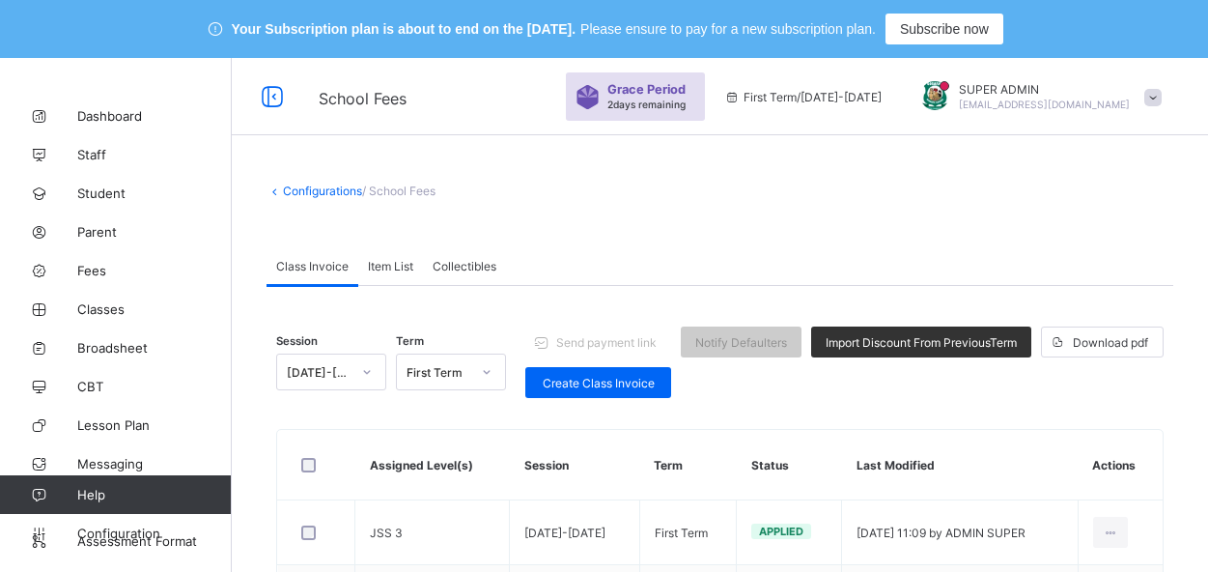  I want to click on th: Assigned Level(s), so click(433, 464).